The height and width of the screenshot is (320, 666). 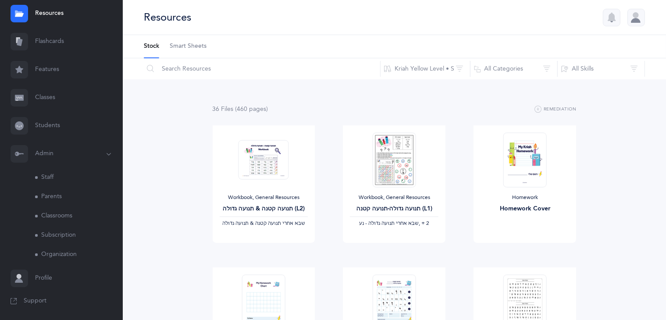 What do you see at coordinates (514, 69) in the screenshot?
I see `button: All Categories` at bounding box center [514, 69].